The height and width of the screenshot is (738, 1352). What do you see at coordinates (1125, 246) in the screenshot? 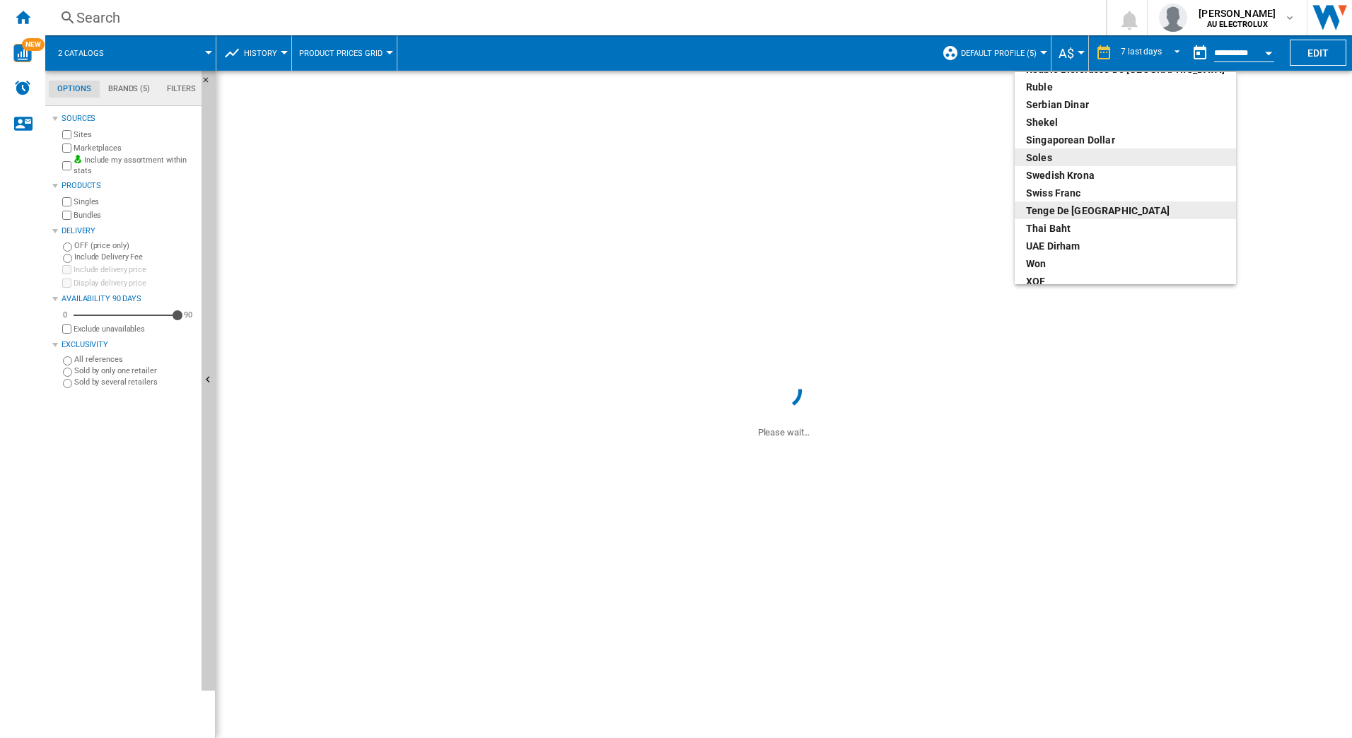
I see `div: UAE dirham` at bounding box center [1125, 246].